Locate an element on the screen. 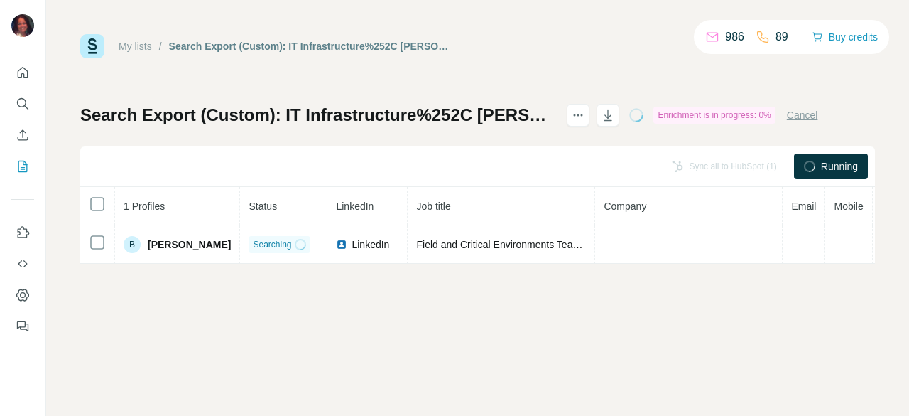  span: Mobile is located at coordinates (848, 206).